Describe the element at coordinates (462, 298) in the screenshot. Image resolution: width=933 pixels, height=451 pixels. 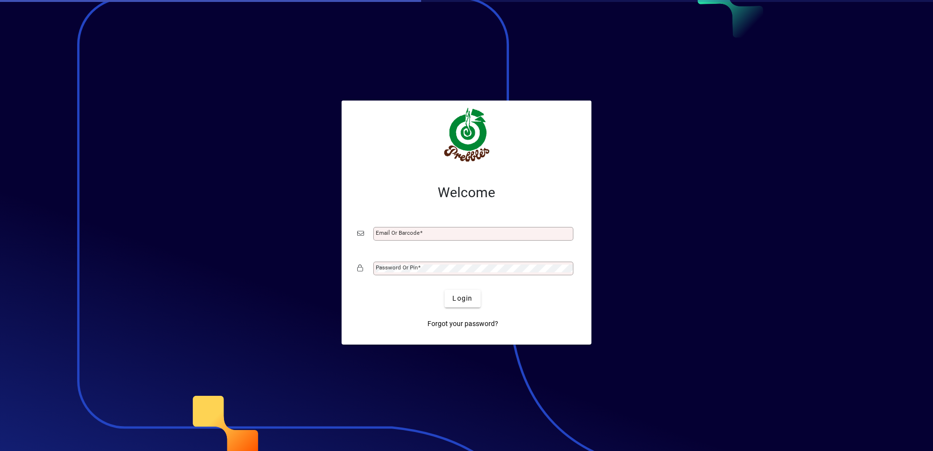
I see `button: Login` at that location.